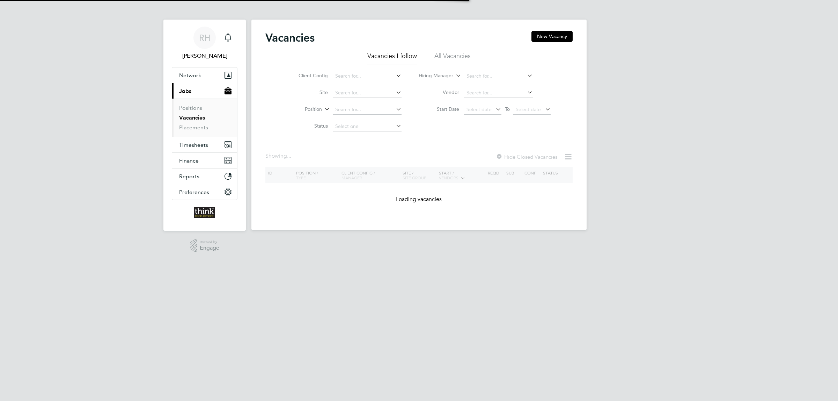  What do you see at coordinates (290, 38) in the screenshot?
I see `h2: Vacancies` at bounding box center [290, 38].